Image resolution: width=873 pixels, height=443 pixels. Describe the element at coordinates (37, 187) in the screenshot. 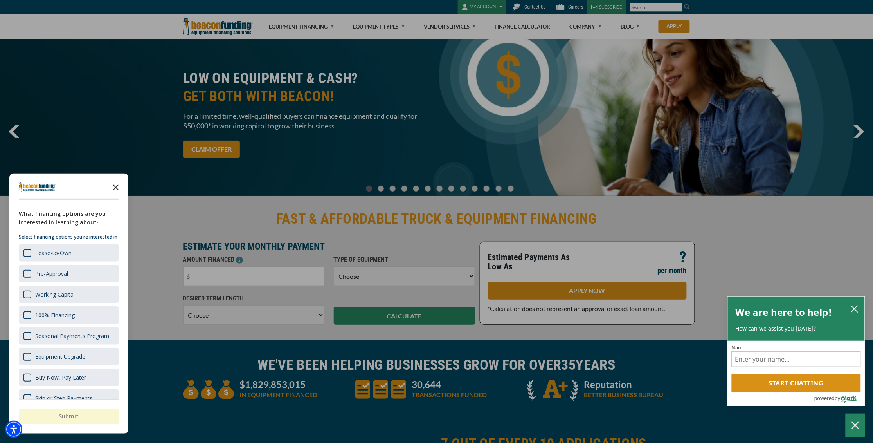

I see `img: Company logo` at that location.